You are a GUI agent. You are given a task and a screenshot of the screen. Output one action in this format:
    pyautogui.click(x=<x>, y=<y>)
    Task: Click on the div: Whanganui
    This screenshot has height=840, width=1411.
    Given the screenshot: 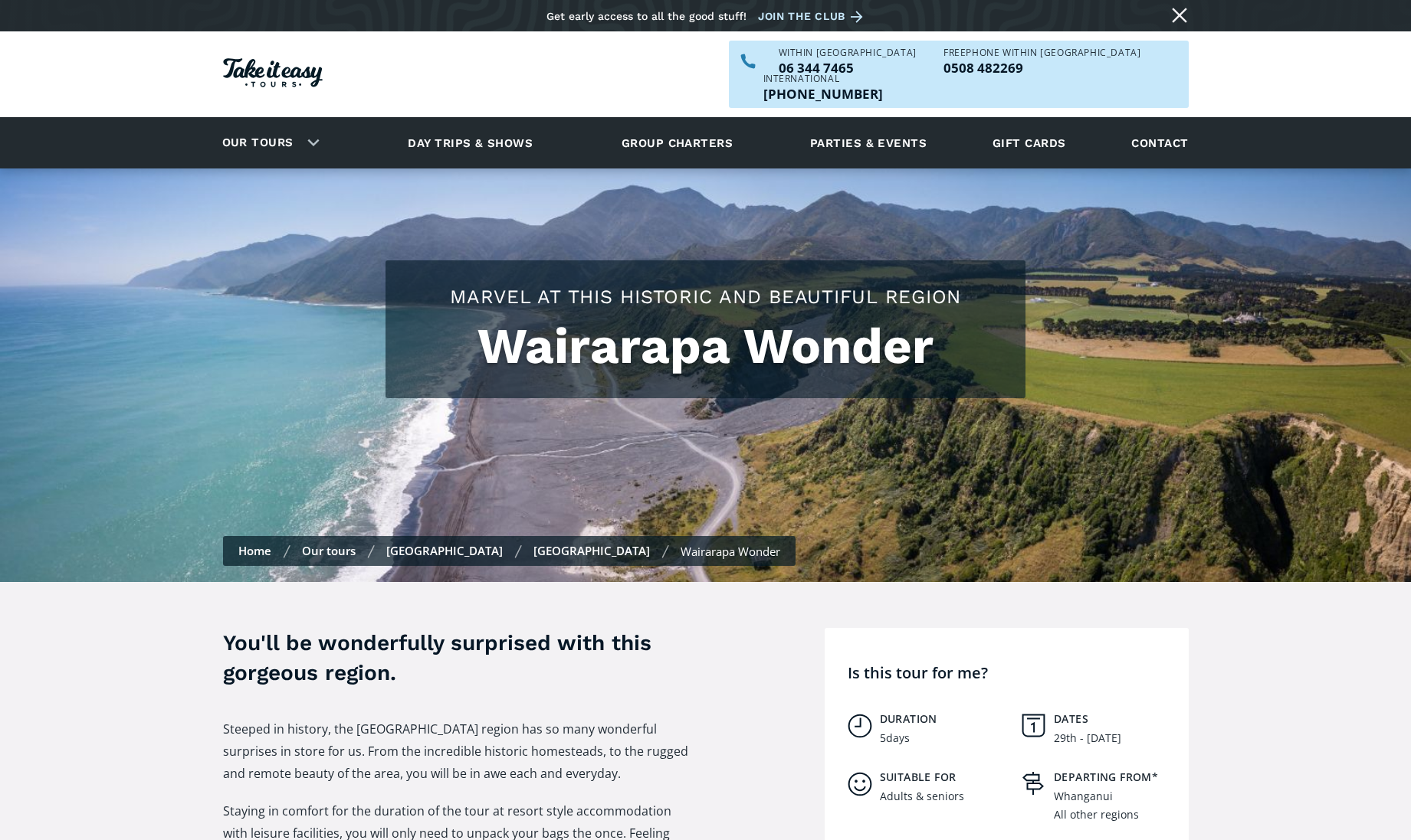 What is the action you would take?
    pyautogui.click(x=1083, y=796)
    